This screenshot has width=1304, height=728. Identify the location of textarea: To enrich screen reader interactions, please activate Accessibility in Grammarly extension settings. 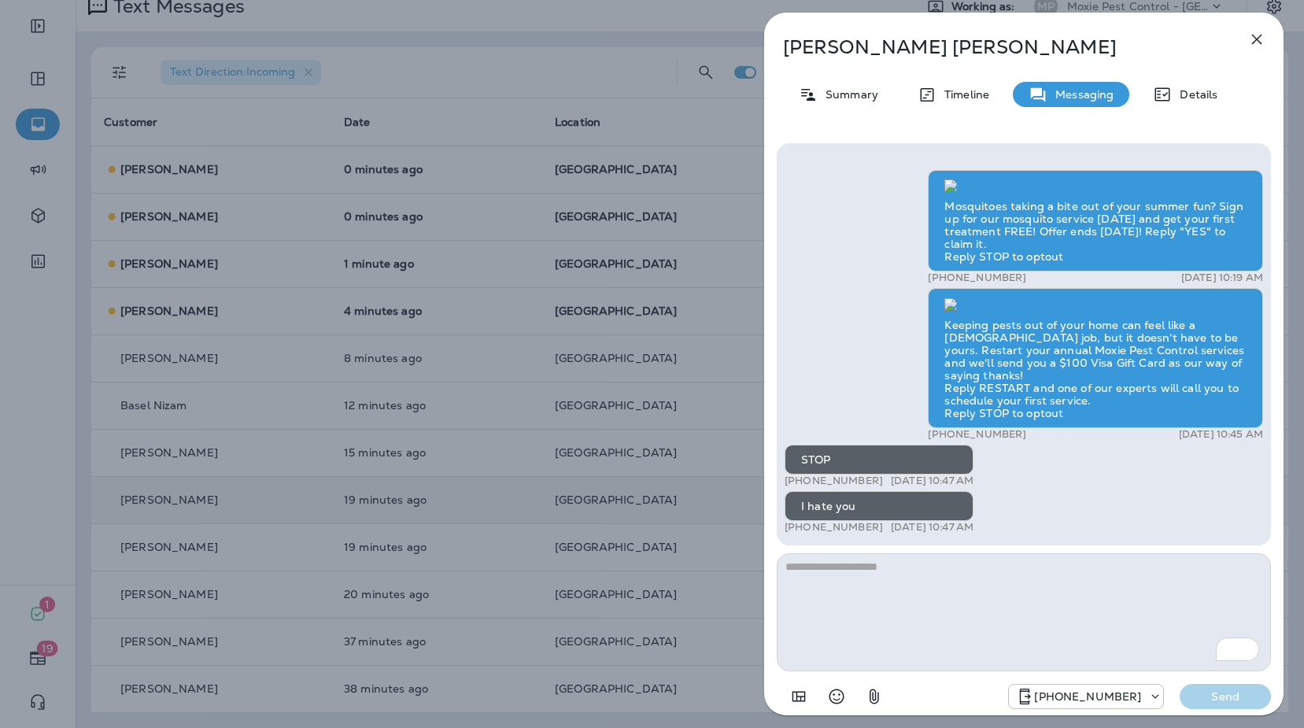
(1024, 612).